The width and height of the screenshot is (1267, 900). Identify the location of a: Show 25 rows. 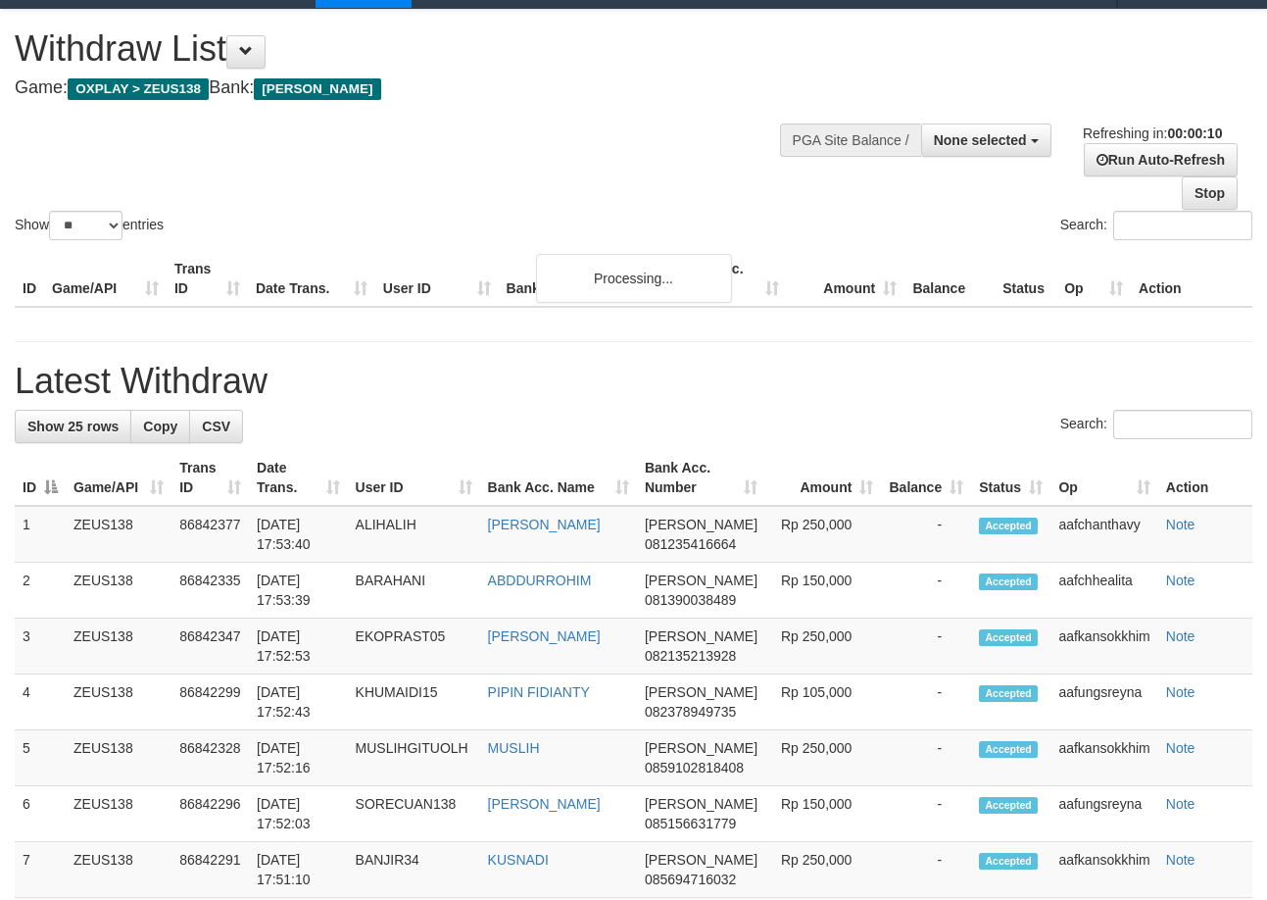
(73, 426).